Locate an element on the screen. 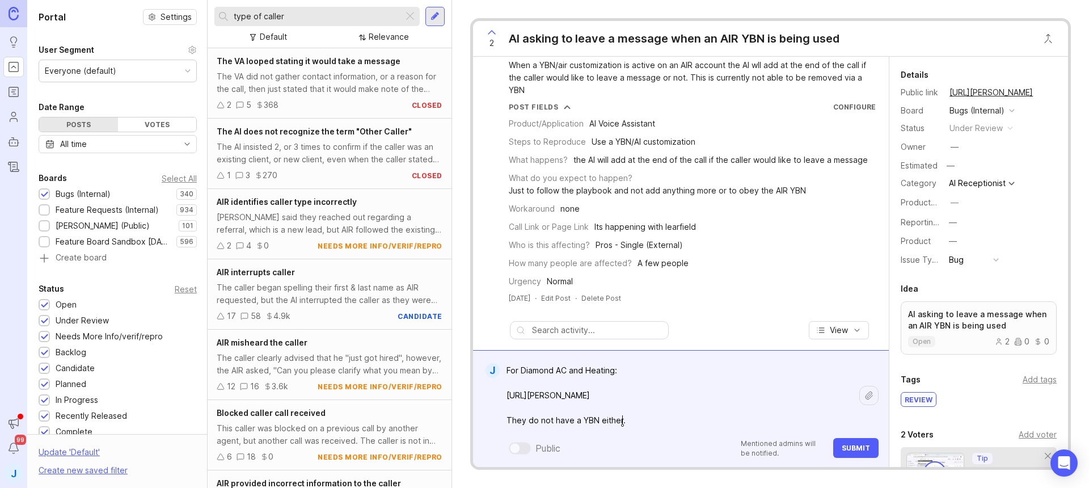 The height and width of the screenshot is (488, 1089). a: Roadmaps is located at coordinates (14, 92).